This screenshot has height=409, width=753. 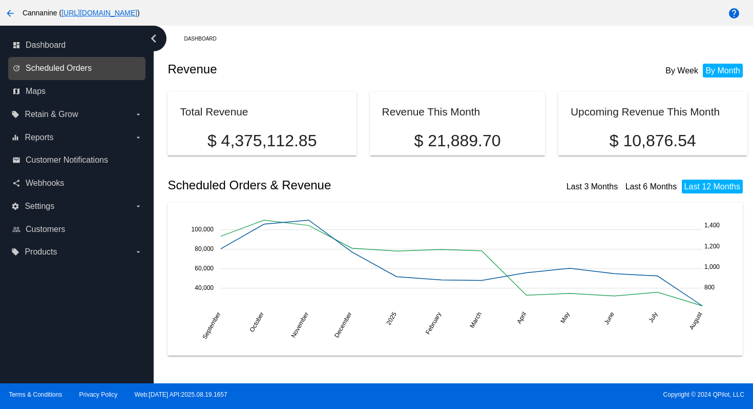 I want to click on text: September, so click(x=212, y=325).